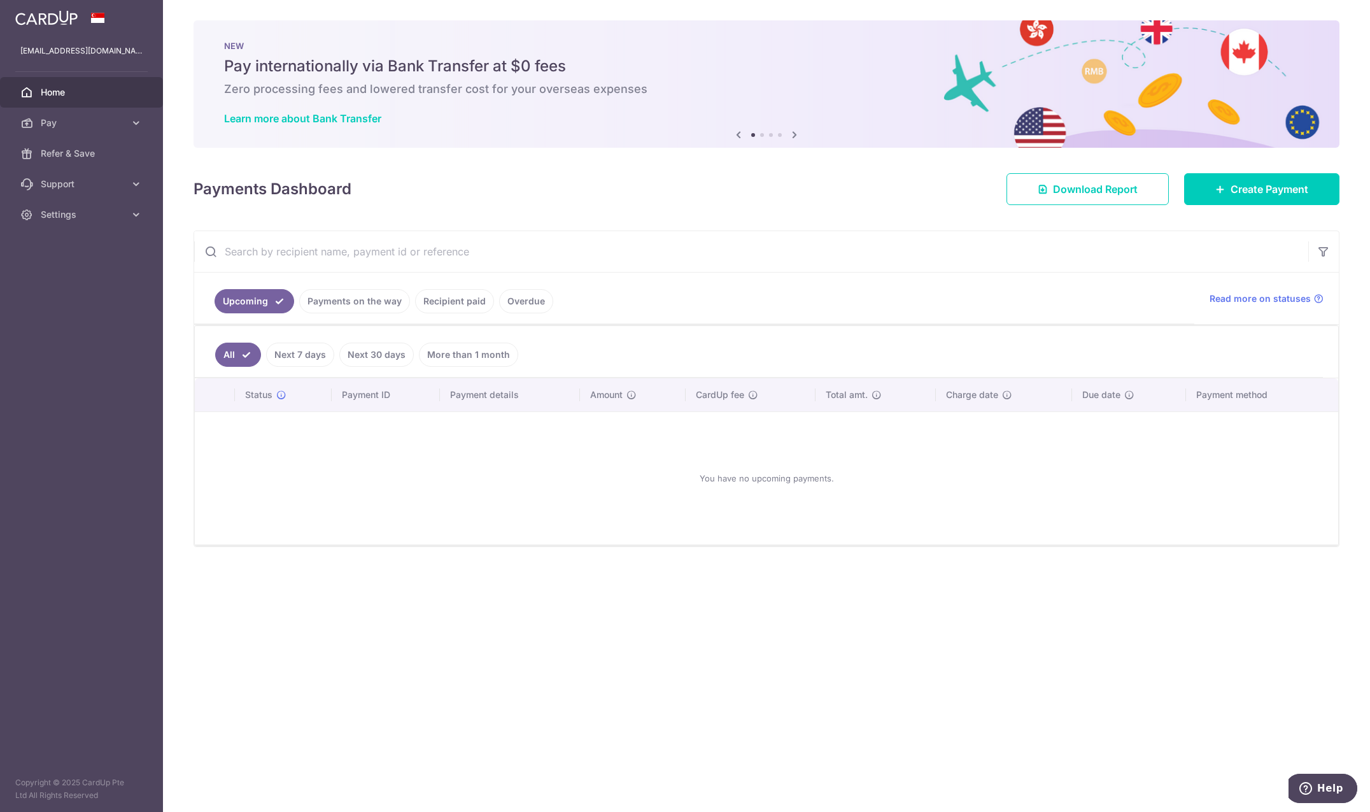 The image size is (1370, 812). Describe the element at coordinates (972, 395) in the screenshot. I see `span: Charge date` at that location.